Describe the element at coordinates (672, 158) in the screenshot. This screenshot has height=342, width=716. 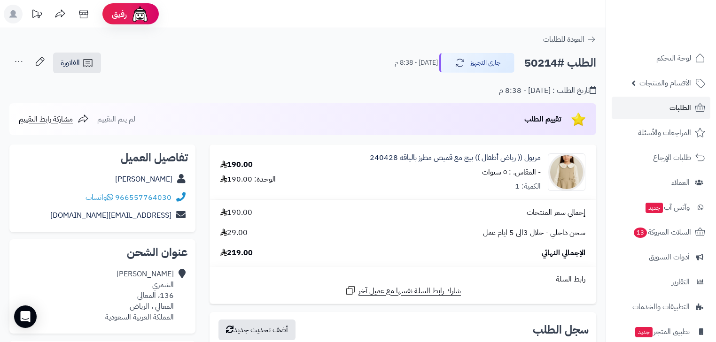
I see `span: طلبات الإرجاع` at that location.